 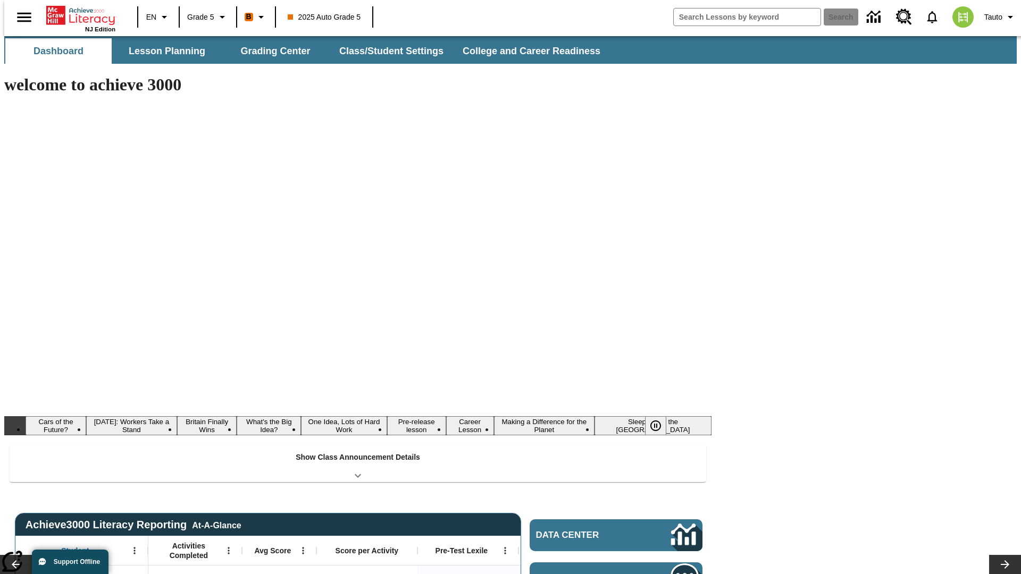 I want to click on span: 2025 Auto Grade 5, so click(x=324, y=17).